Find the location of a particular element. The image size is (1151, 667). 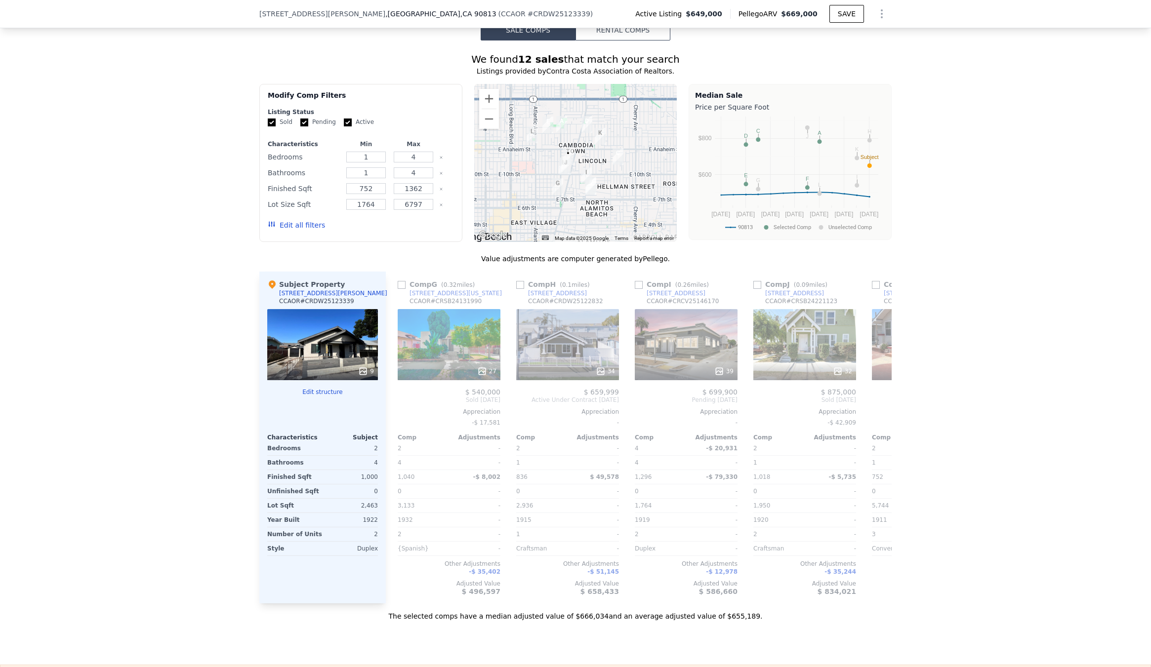

input: Active is located at coordinates (348, 123).